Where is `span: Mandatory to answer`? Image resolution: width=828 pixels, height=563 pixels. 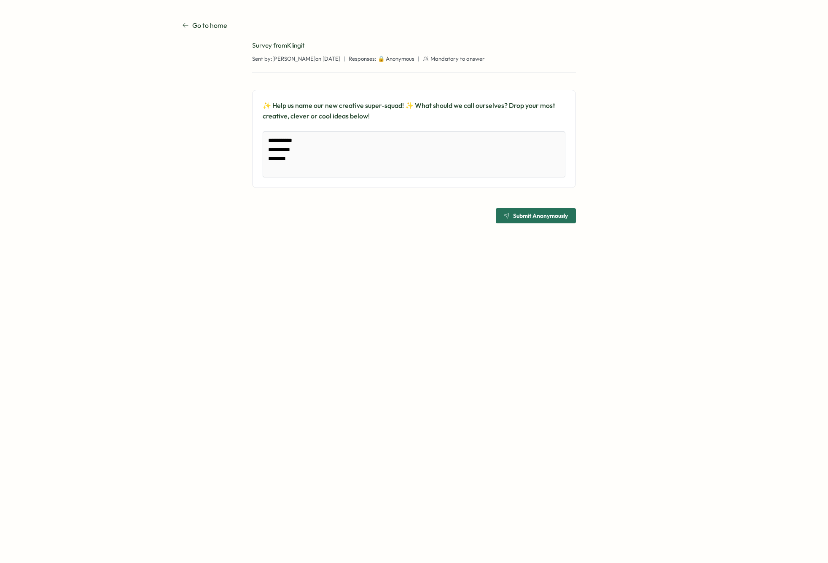 span: Mandatory to answer is located at coordinates (457, 59).